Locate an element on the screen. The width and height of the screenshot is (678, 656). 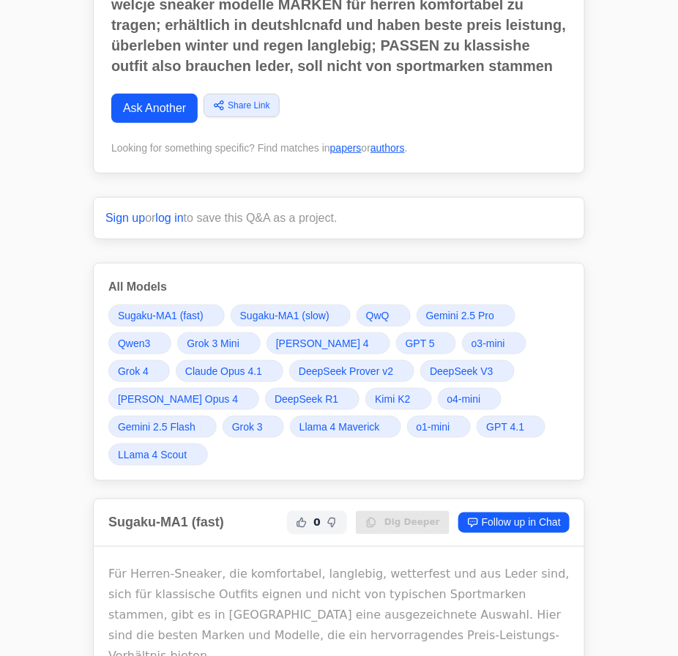
span: 0 is located at coordinates (317, 522).